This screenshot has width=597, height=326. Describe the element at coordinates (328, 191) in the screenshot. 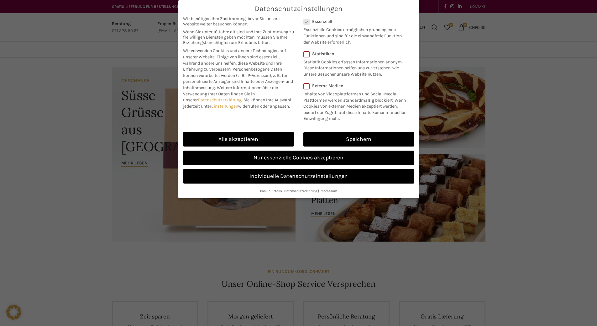

I see `a: Impressum` at that location.